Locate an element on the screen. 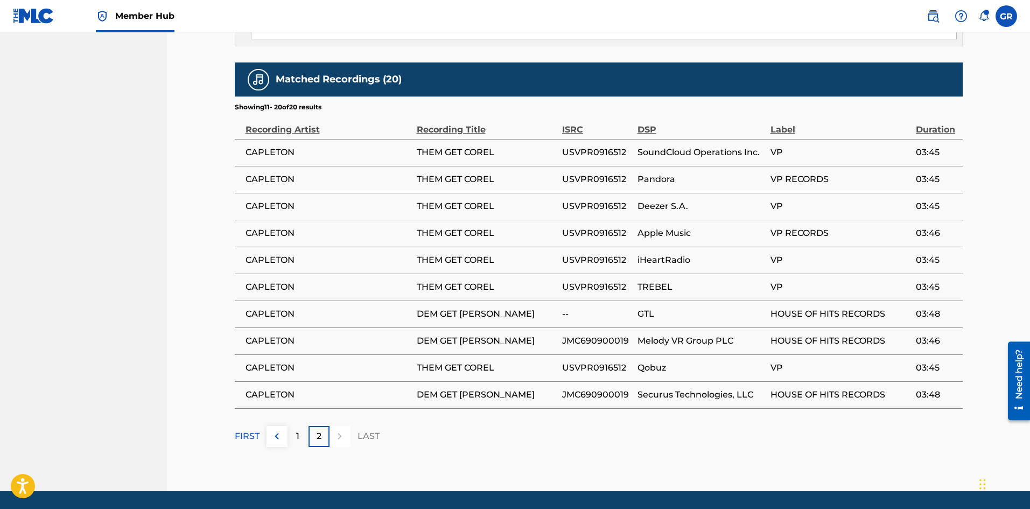  span: GTL is located at coordinates (701, 314).